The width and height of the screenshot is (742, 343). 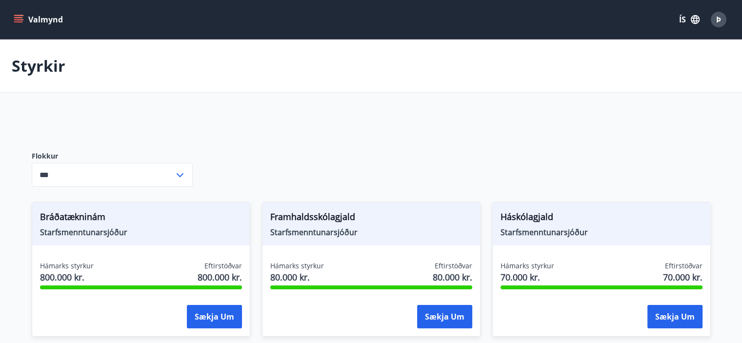 What do you see at coordinates (141, 219) in the screenshot?
I see `span: Bráðatækninám` at bounding box center [141, 219].